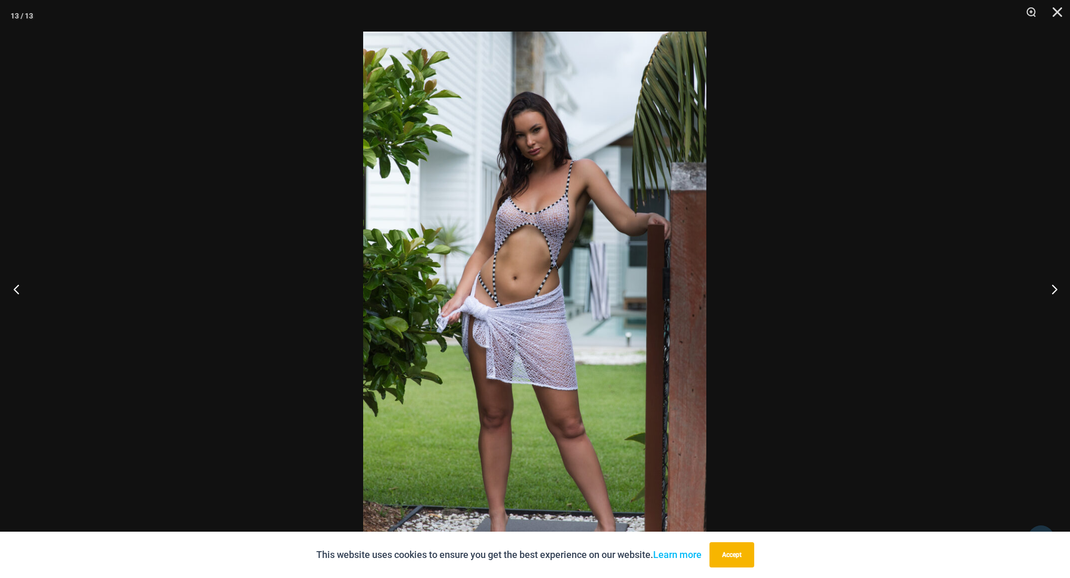 The height and width of the screenshot is (578, 1070). What do you see at coordinates (509, 555) in the screenshot?
I see `p: This website uses cookies to ensure you get the best experience on our website.` at bounding box center [509, 555].